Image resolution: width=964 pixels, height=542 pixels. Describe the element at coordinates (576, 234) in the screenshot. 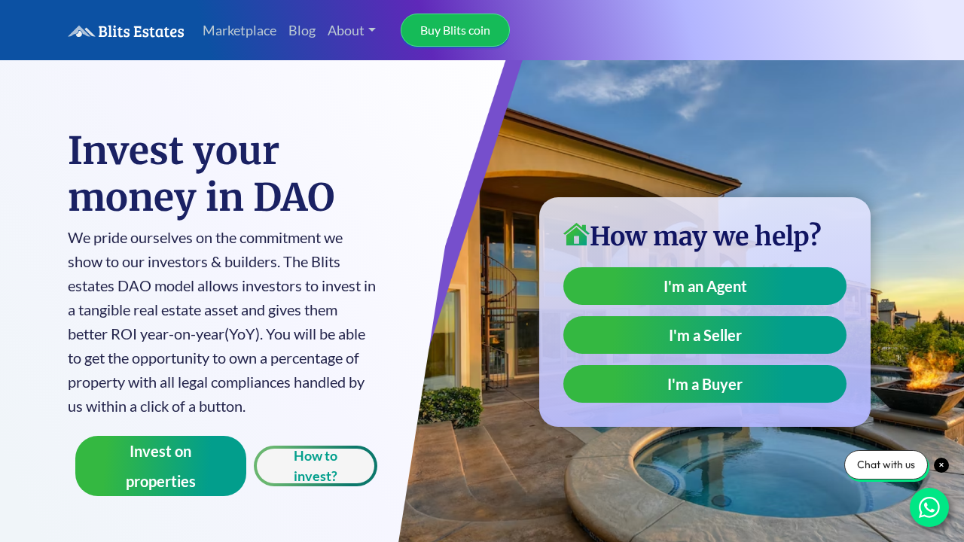

I see `img: home-icon` at that location.